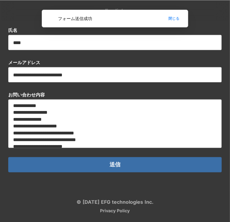 Image resolution: width=230 pixels, height=222 pixels. What do you see at coordinates (115, 165) in the screenshot?
I see `p: 送信` at bounding box center [115, 165].